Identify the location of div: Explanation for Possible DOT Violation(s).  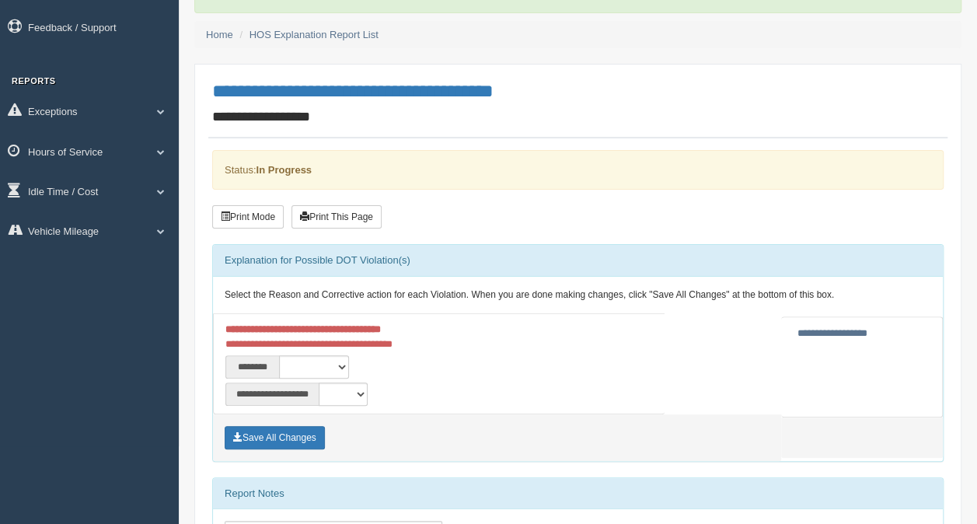
(577, 260).